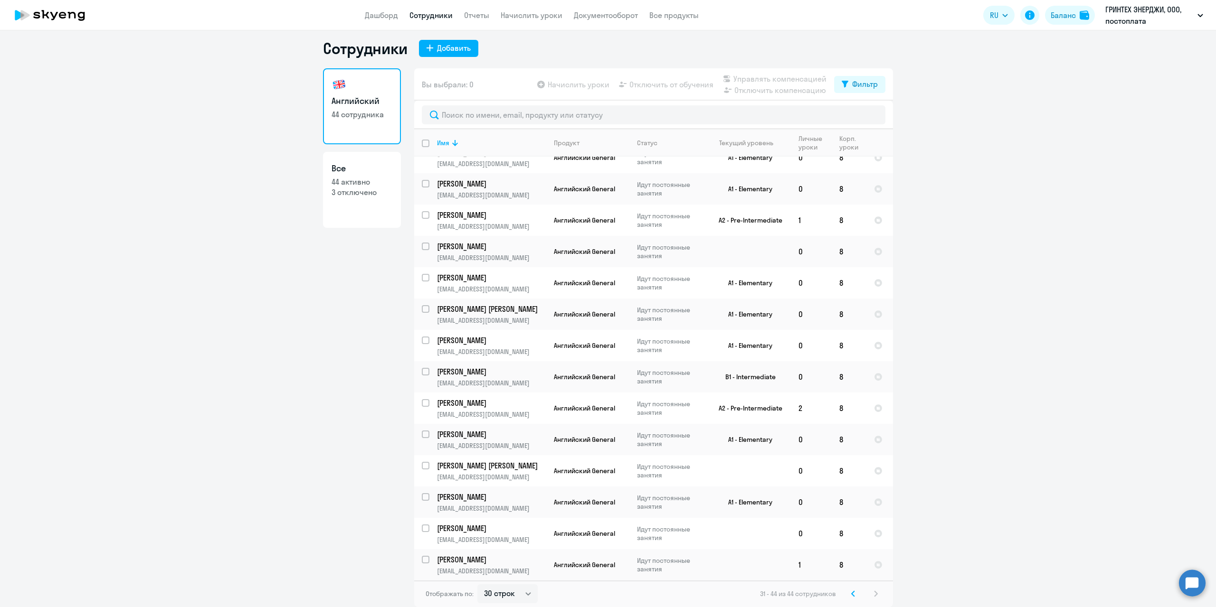  What do you see at coordinates (798, 594) in the screenshot?
I see `span: 31 - 44 из 44 сотрудников` at bounding box center [798, 594].